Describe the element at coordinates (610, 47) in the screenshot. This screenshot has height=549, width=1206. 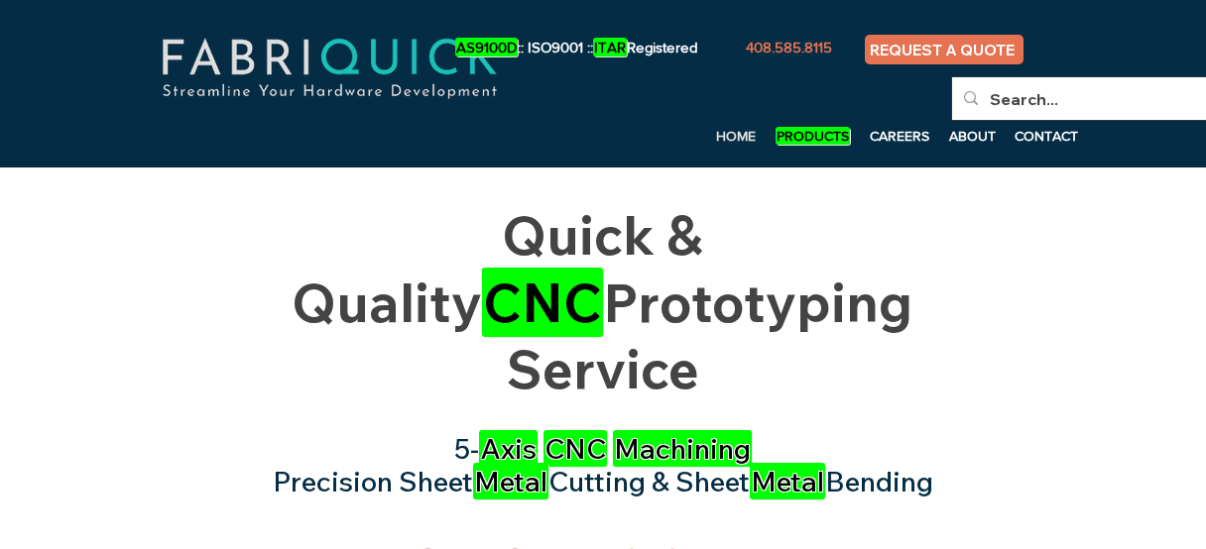
I see `em: ITAR` at that location.